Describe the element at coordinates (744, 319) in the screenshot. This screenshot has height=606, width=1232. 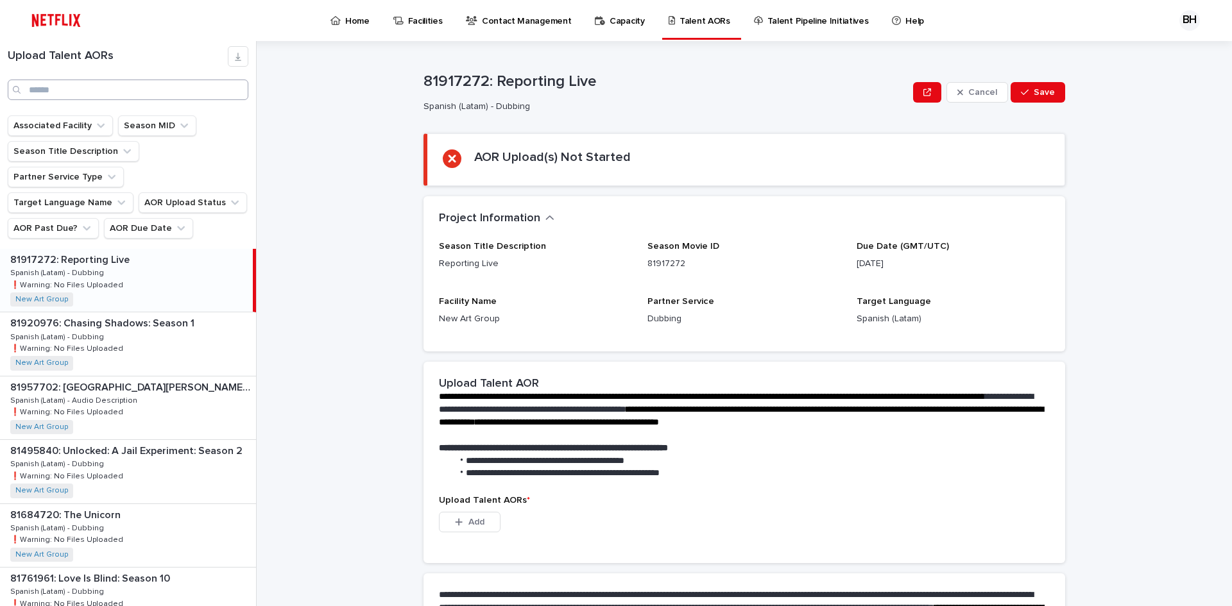
I see `p: Dubbing` at that location.